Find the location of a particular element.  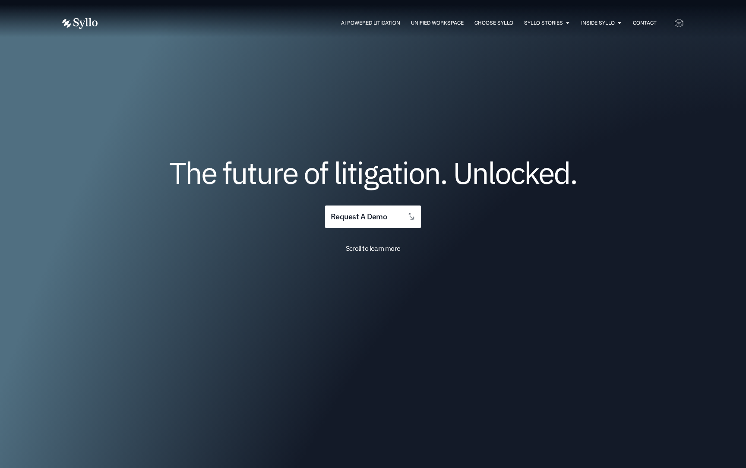

span: Inside Syllo is located at coordinates (598, 23).